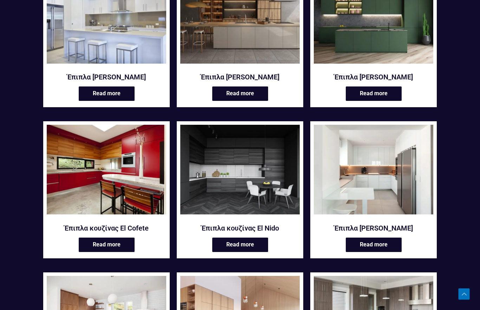  Describe the element at coordinates (107, 245) in the screenshot. I see `a: Read more about “Έπιπλα κουζίνας El Cofete”` at that location.